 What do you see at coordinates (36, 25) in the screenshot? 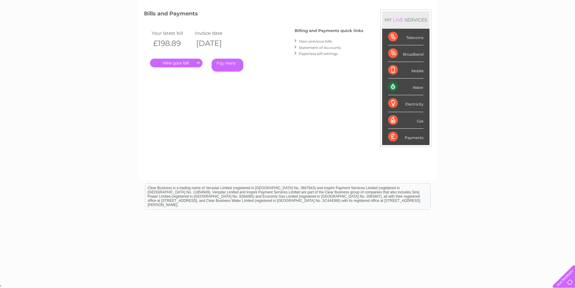
I see `img: logo.png` at bounding box center [36, 25].